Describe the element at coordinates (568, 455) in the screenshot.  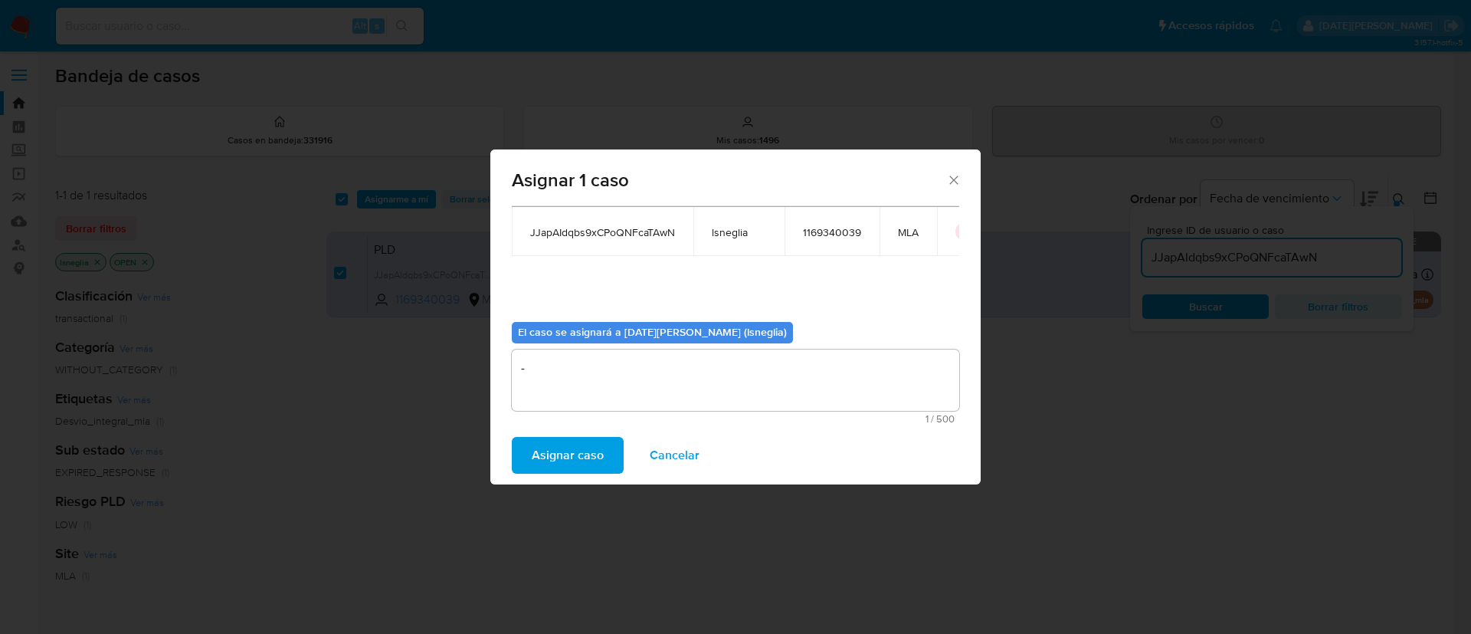
I see `span: Asignar caso` at that location.